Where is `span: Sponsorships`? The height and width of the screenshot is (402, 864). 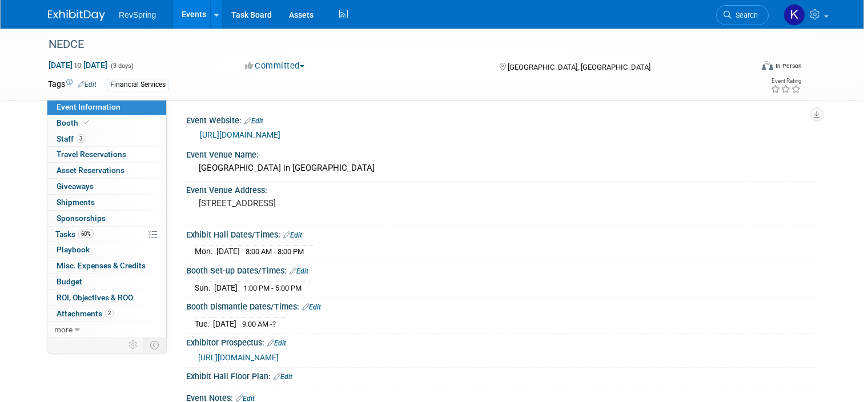 span: Sponsorships is located at coordinates (81, 218).